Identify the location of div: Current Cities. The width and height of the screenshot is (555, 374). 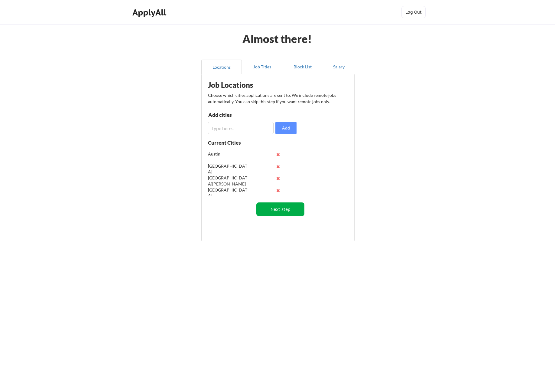
(231, 142).